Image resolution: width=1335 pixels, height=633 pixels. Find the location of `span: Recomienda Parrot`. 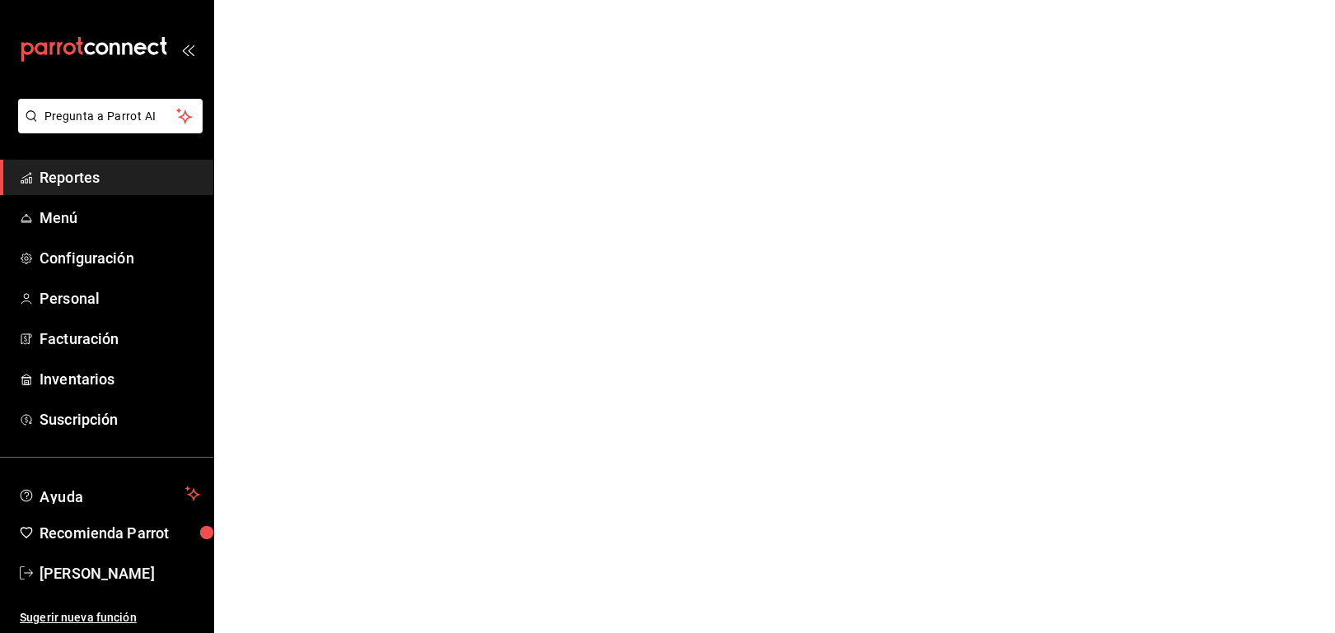

span: Recomienda Parrot is located at coordinates (119, 533).